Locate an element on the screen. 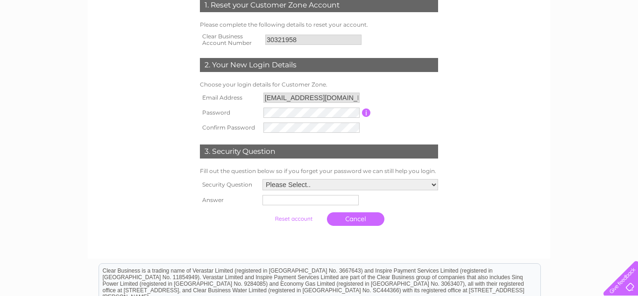 The image size is (638, 296). td: Fill out the question below so if you forget your password we can still help you login. is located at coordinates (319, 171).